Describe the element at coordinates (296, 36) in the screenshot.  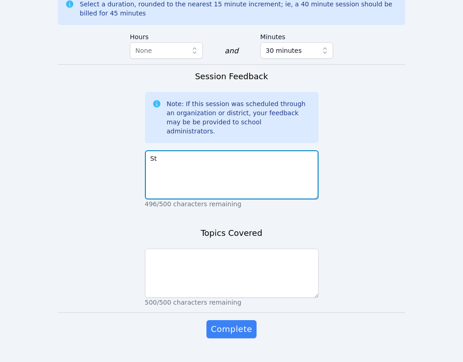
I see `label: Minutes` at that location.